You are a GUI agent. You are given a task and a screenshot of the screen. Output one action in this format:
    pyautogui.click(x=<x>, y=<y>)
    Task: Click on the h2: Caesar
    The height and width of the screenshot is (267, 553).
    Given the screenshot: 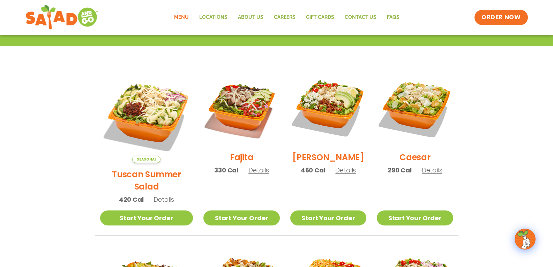 What is the action you would take?
    pyautogui.click(x=415, y=157)
    